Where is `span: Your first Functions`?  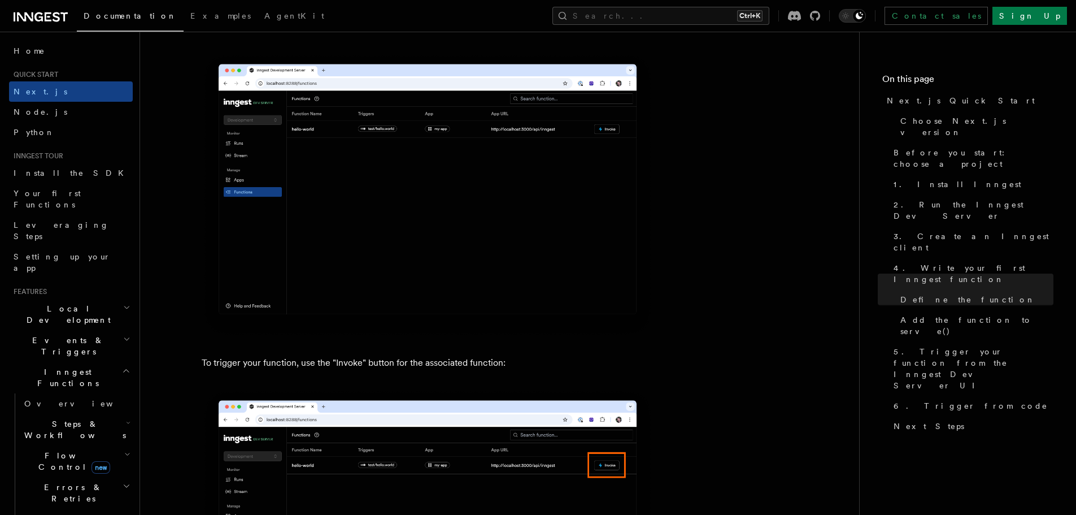 span: Your first Functions is located at coordinates (47, 199).